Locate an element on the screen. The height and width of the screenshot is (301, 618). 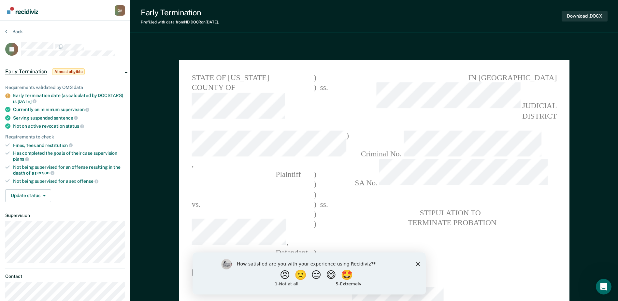
button: 2 is located at coordinates (108, 22).